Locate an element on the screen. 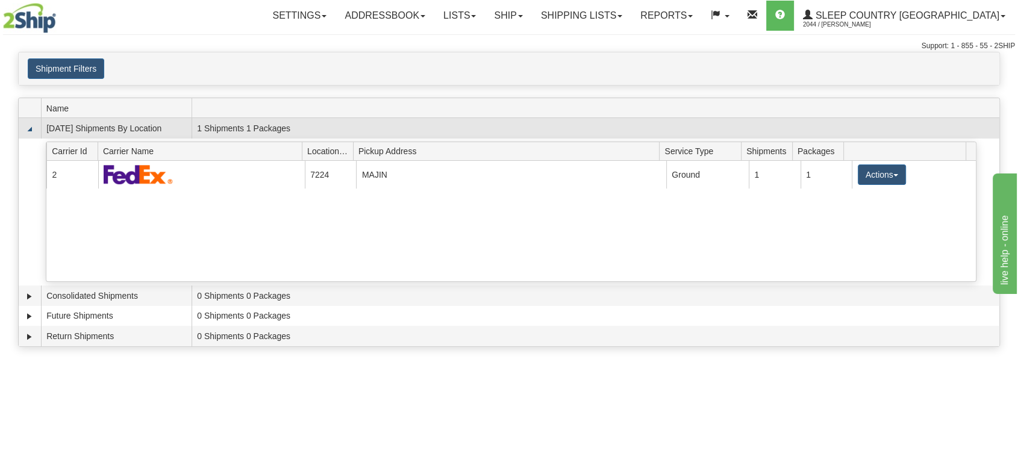  span: Pickup Address is located at coordinates (509, 151).